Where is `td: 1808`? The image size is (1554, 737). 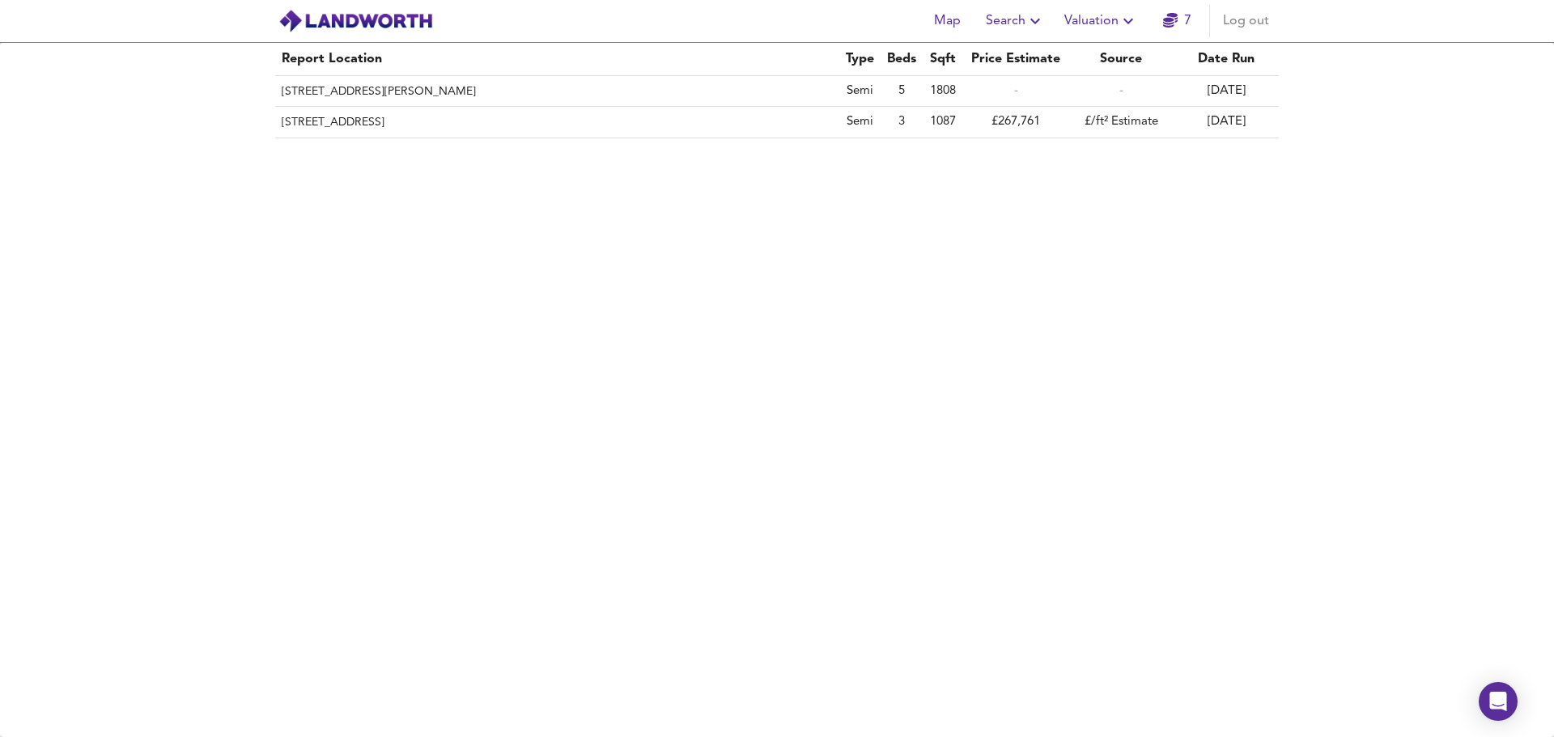
td: 1808 is located at coordinates (943, 91).